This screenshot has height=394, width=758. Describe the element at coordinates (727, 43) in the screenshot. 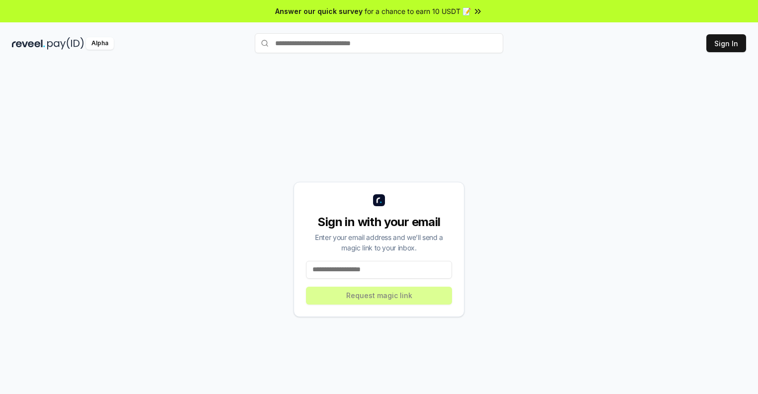

I see `button: Sign In` at that location.